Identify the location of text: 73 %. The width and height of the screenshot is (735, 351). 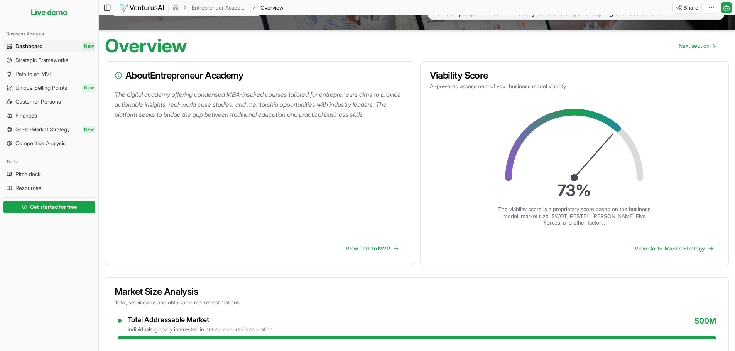
(574, 191).